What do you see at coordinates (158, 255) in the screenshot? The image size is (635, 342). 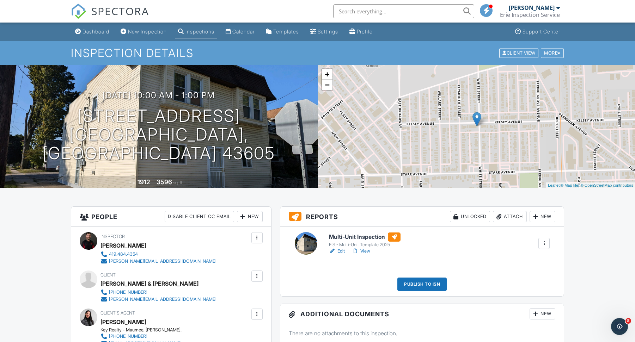 I see `a: 419.484.4354` at bounding box center [158, 255].